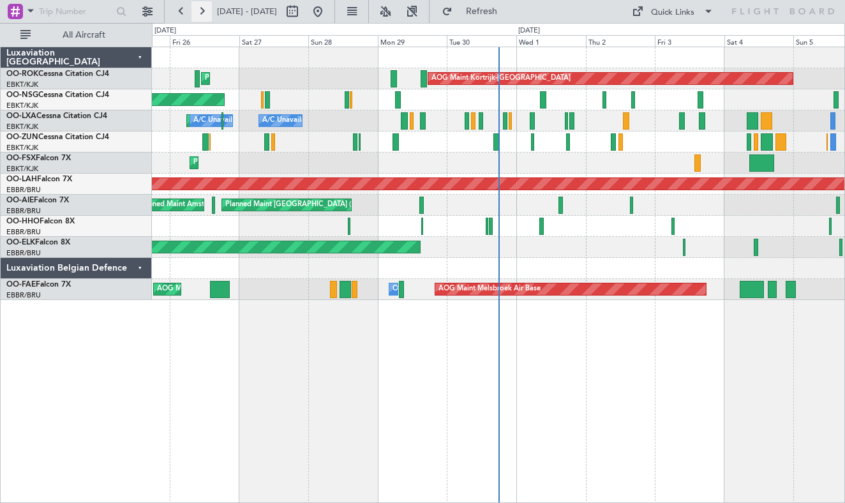  What do you see at coordinates (76, 35) in the screenshot?
I see `button: All Aircraft` at bounding box center [76, 35].